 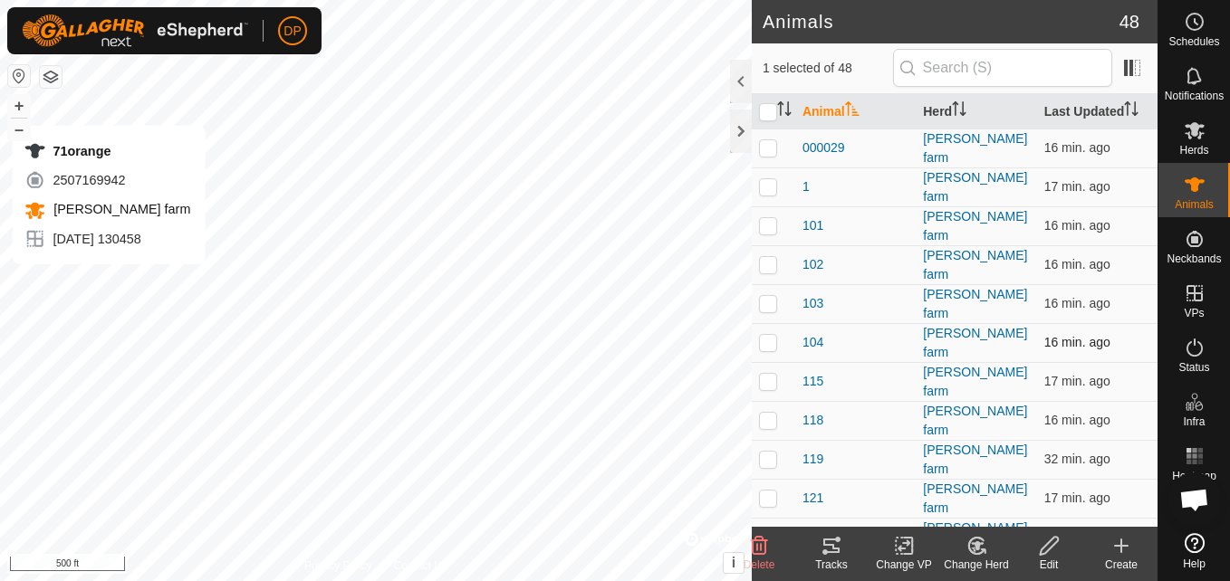 What do you see at coordinates (1193, 96) in the screenshot?
I see `span: Notifications` at bounding box center [1193, 96].